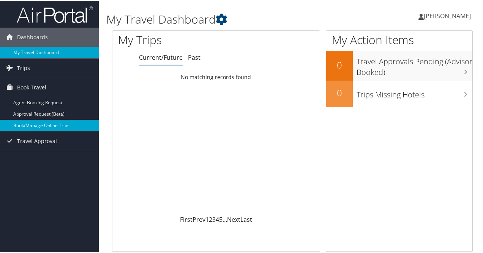 The image size is (483, 253). Describe the element at coordinates (32, 36) in the screenshot. I see `span: Dashboards` at that location.